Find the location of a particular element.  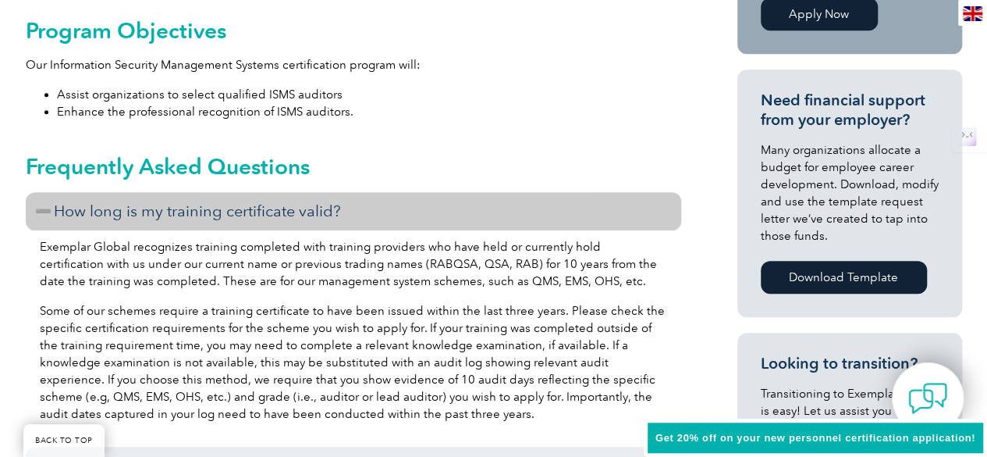

h2: Frequently Asked Questions is located at coordinates (354, 166).